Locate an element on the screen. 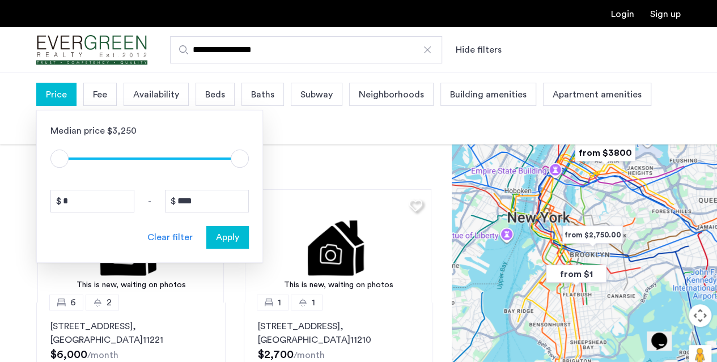 The image size is (717, 362). button: Show or hide filters is located at coordinates (479, 50).